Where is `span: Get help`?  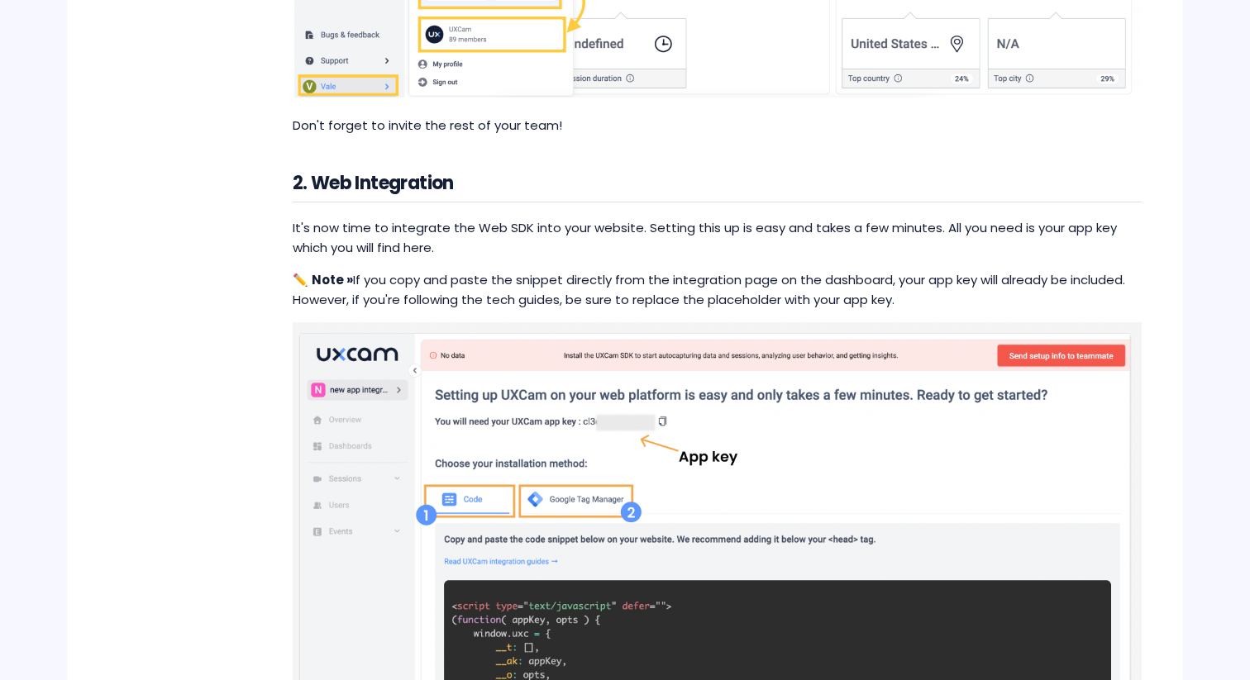
span: Get help is located at coordinates (65, 19).